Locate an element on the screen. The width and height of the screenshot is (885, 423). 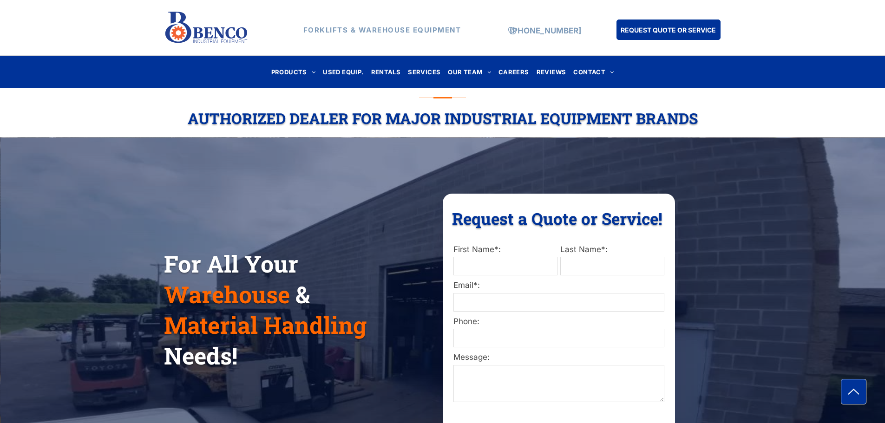
span: Request a Quote or Service! is located at coordinates (557, 218).